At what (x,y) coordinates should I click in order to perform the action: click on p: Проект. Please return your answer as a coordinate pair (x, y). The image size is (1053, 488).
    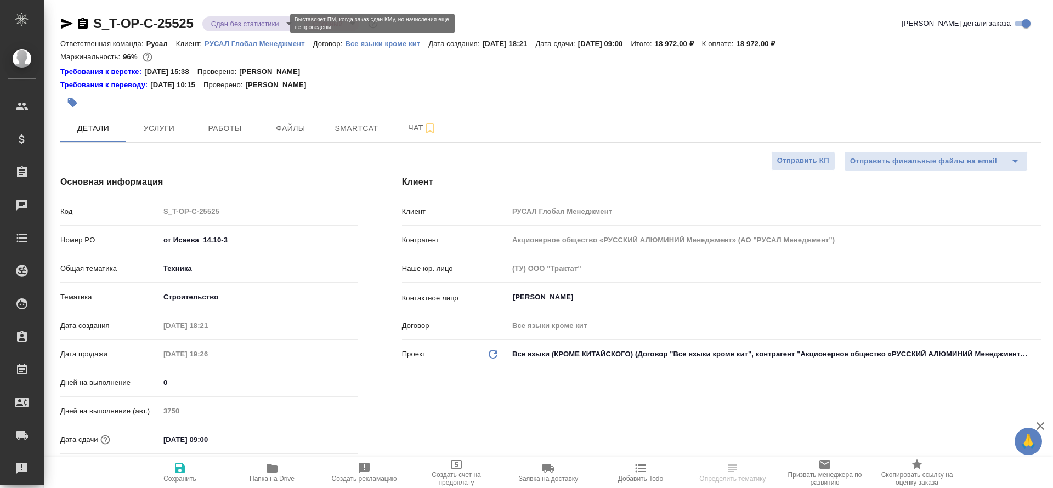
    Looking at the image, I should click on (414, 354).